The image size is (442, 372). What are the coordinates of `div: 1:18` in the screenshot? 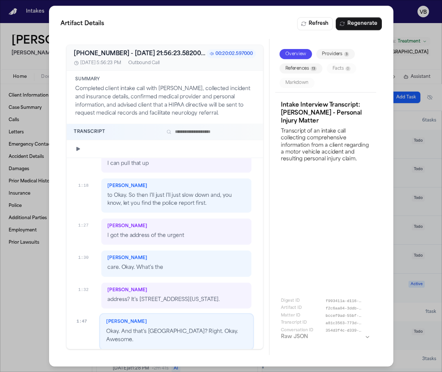 It's located at (87, 183).